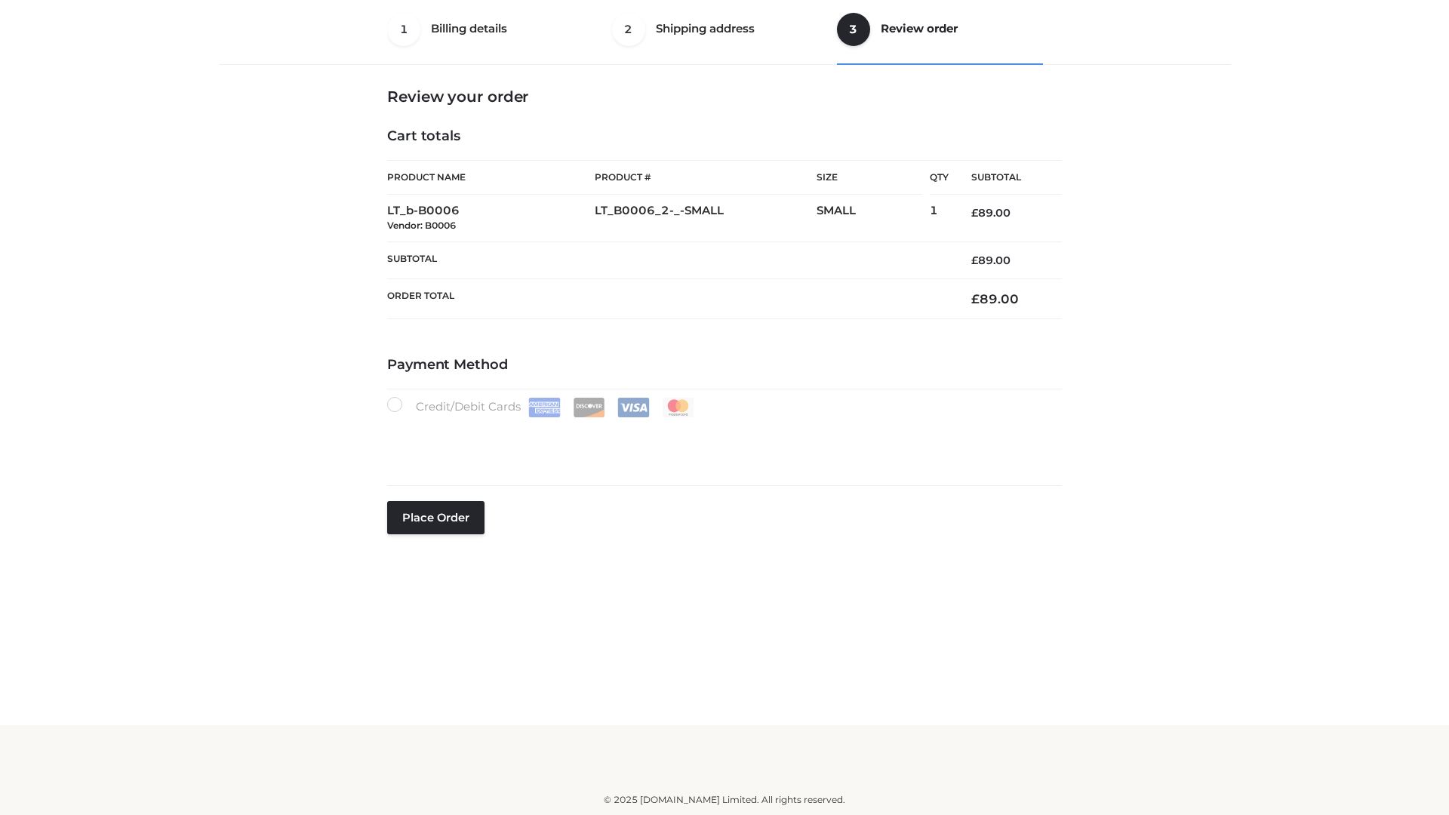 The image size is (1449, 815). I want to click on td: LT_B0006_2-_-SMALL, so click(706, 218).